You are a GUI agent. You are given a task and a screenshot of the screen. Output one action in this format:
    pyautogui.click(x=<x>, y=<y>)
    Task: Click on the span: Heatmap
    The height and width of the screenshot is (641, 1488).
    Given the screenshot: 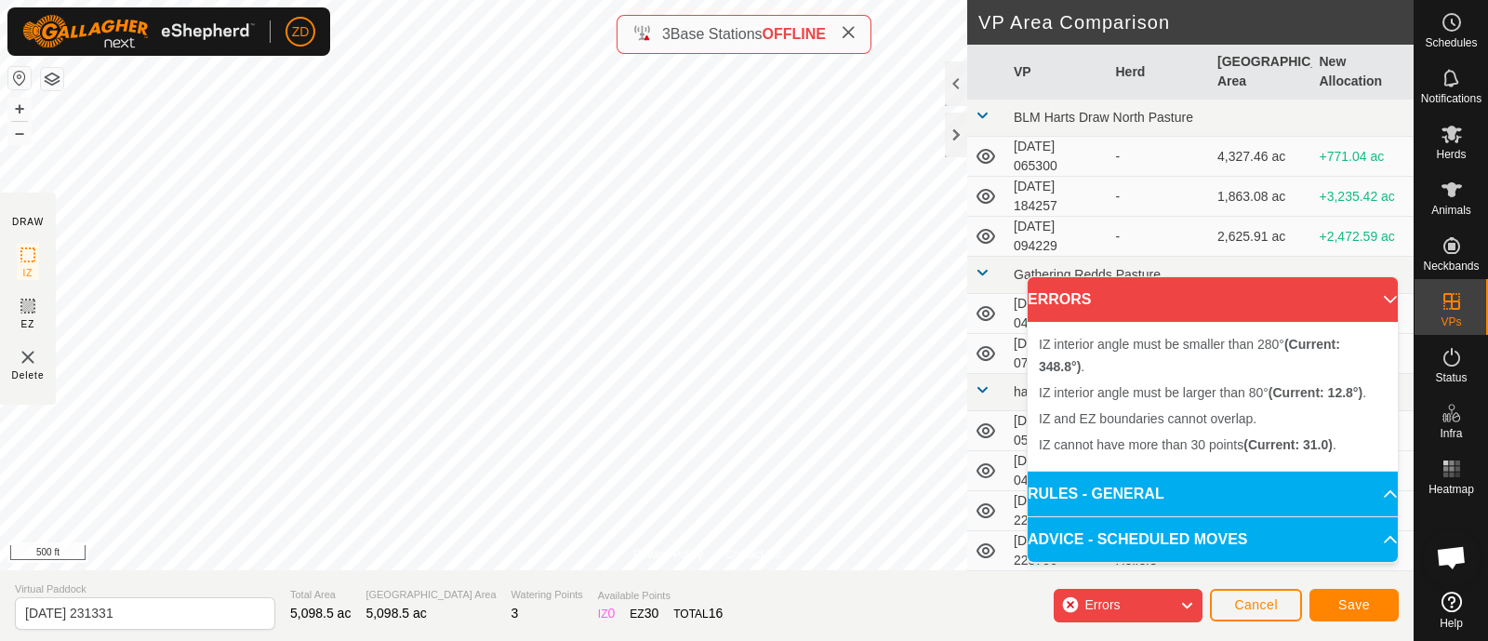 What is the action you would take?
    pyautogui.click(x=1451, y=489)
    